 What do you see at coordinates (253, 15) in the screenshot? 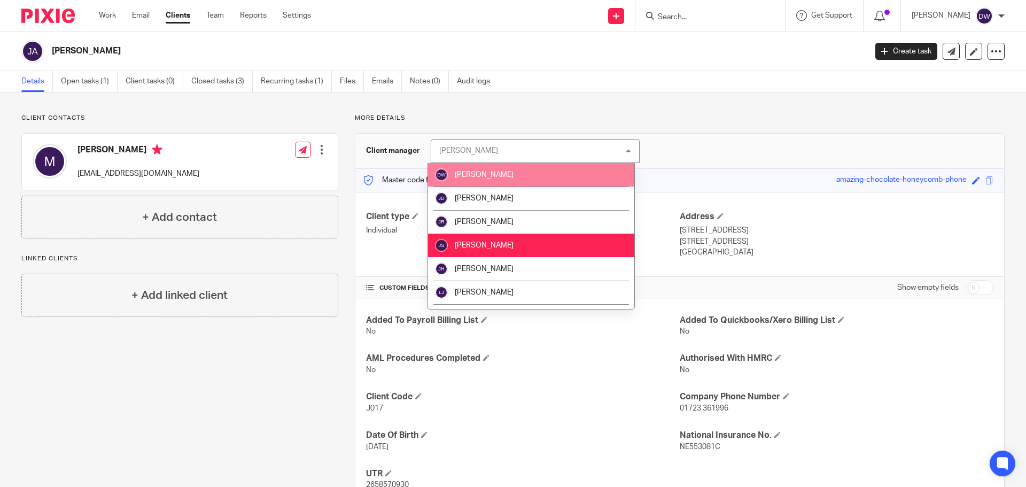
I see `a: Reports` at bounding box center [253, 15].